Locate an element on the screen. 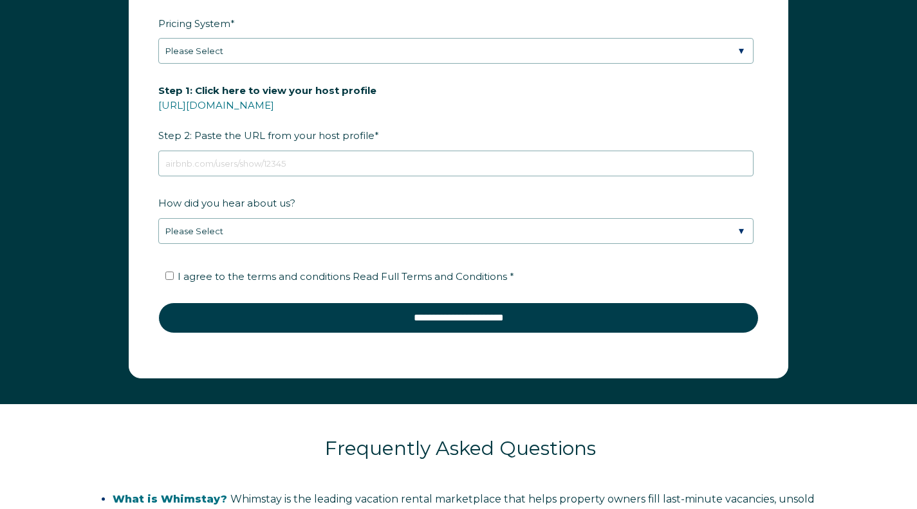  span: Frequently Asked Questions is located at coordinates (460, 448).